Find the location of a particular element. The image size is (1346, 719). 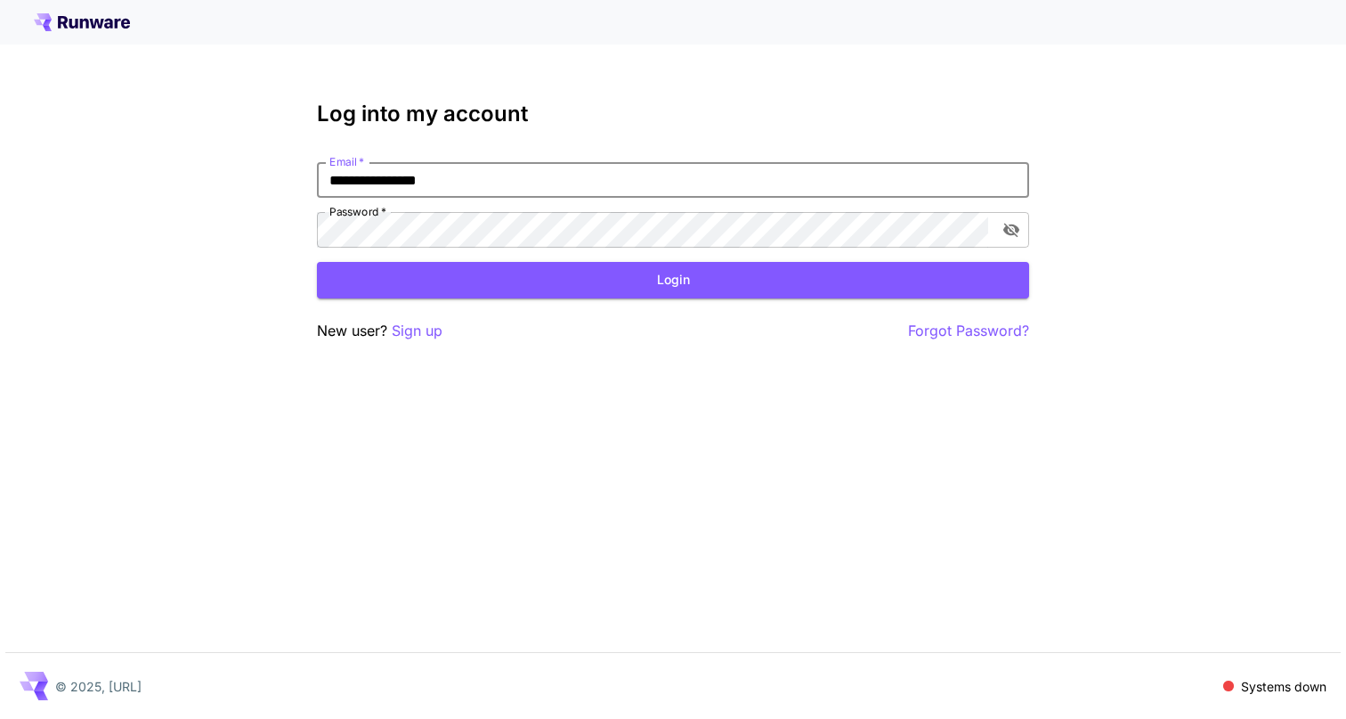

p: Systems down is located at coordinates (1284, 686).